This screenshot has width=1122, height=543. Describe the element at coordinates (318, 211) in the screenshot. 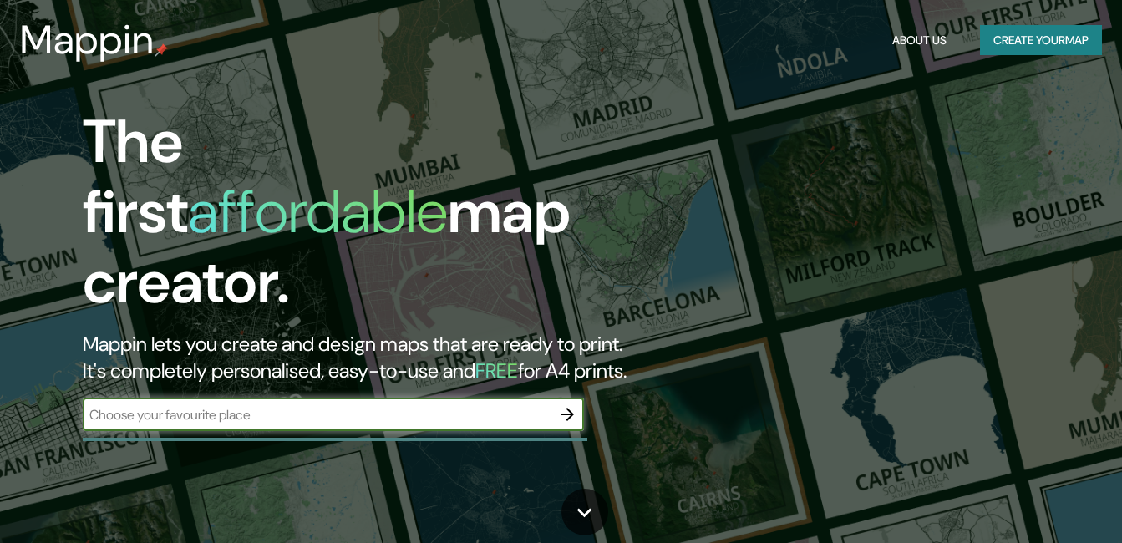

I see `h1: affordable` at that location.